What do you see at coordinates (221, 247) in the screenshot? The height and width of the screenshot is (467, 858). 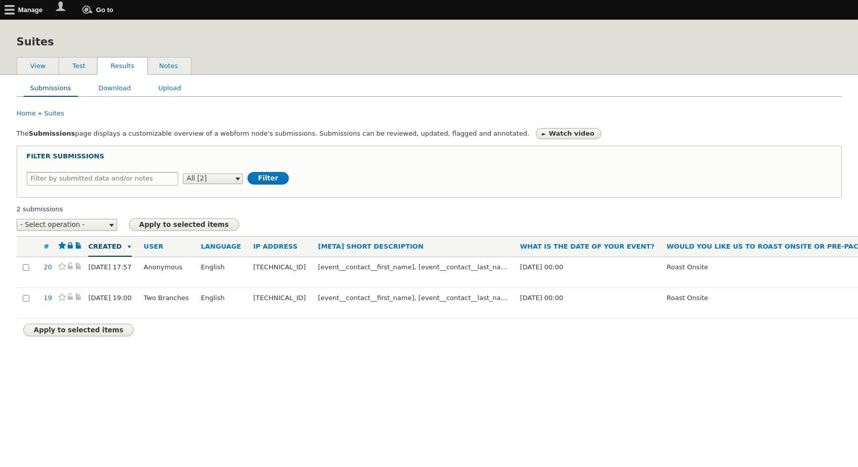 I see `a: Language` at bounding box center [221, 247].